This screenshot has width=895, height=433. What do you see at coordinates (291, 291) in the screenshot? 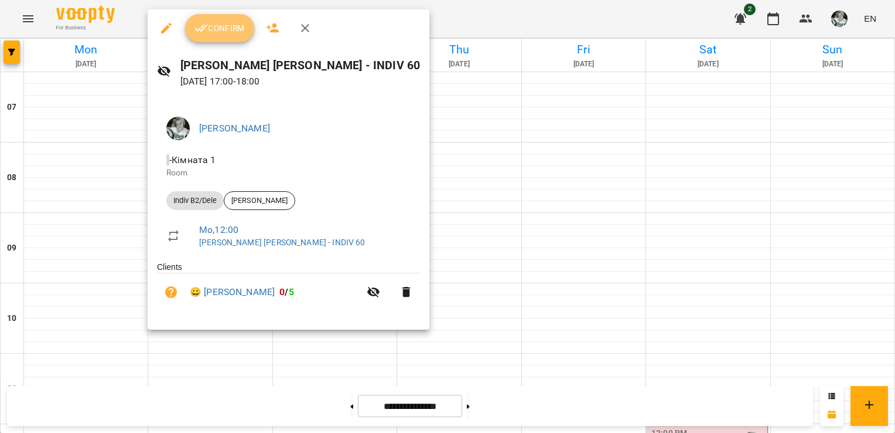
I see `span: 5` at bounding box center [291, 291].